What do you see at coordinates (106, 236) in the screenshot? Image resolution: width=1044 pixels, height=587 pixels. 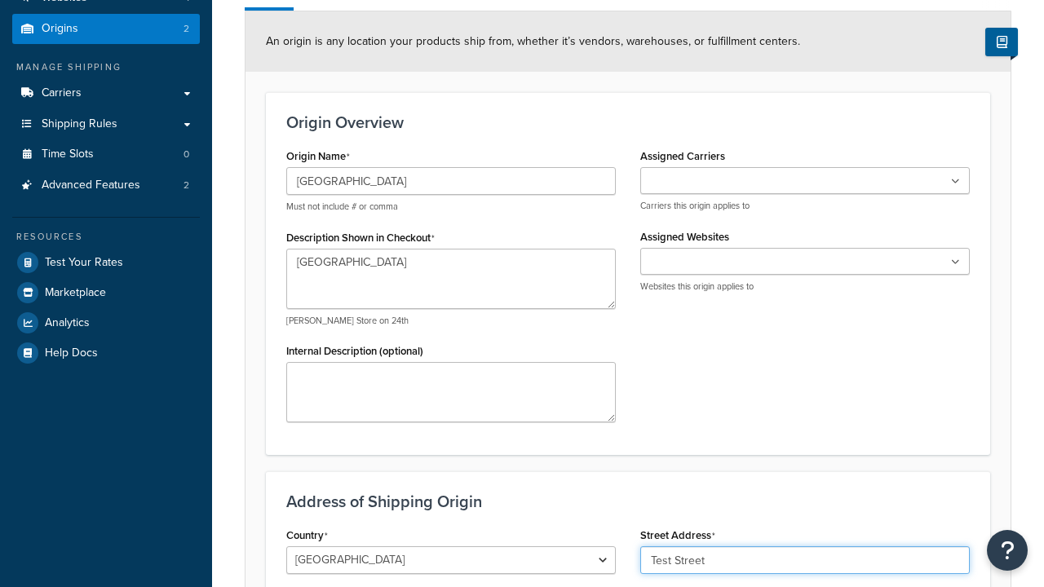 I see `div: Resources` at bounding box center [106, 236].